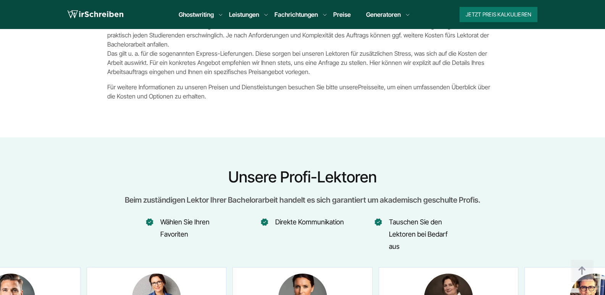 This screenshot has width=605, height=295. Describe the element at coordinates (244, 15) in the screenshot. I see `a: Leistungen` at that location.